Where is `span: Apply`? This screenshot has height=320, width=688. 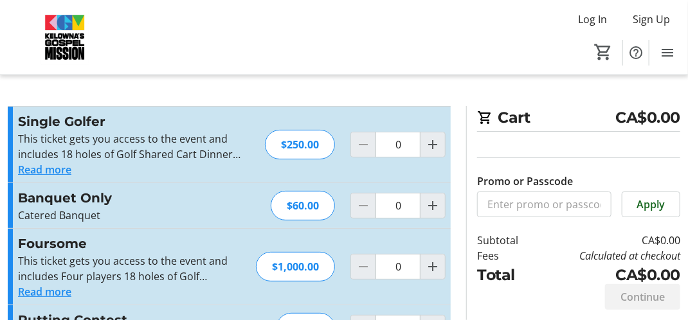
span: Apply is located at coordinates (651, 204).